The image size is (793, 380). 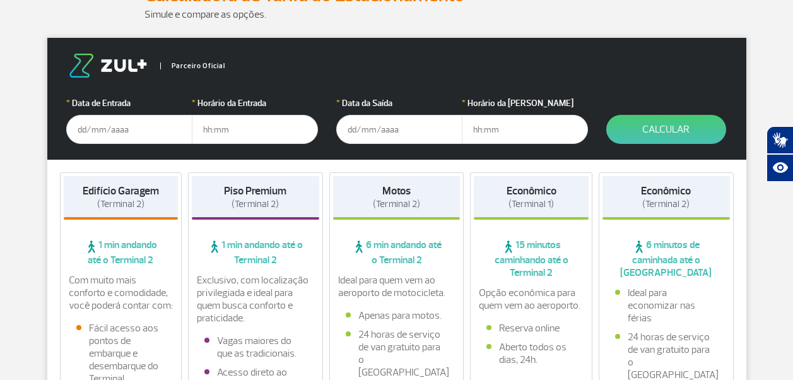 What do you see at coordinates (780, 140) in the screenshot?
I see `button: Abrir tradutor de língua de sinais.` at bounding box center [780, 140].